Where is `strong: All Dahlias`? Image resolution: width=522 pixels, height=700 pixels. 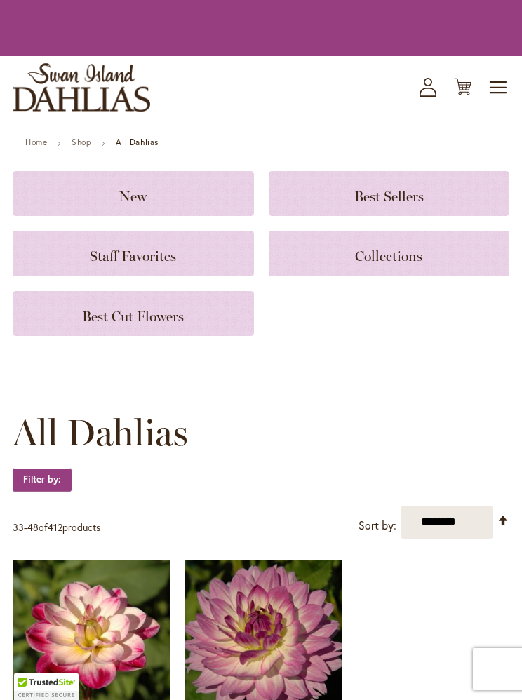 strong: All Dahlias is located at coordinates (137, 142).